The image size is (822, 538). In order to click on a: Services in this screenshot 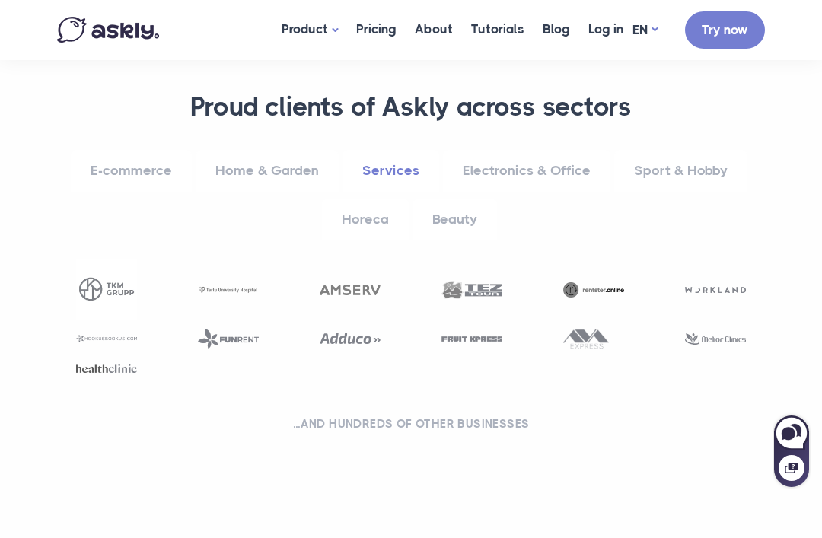, I will do `click(391, 171)`.